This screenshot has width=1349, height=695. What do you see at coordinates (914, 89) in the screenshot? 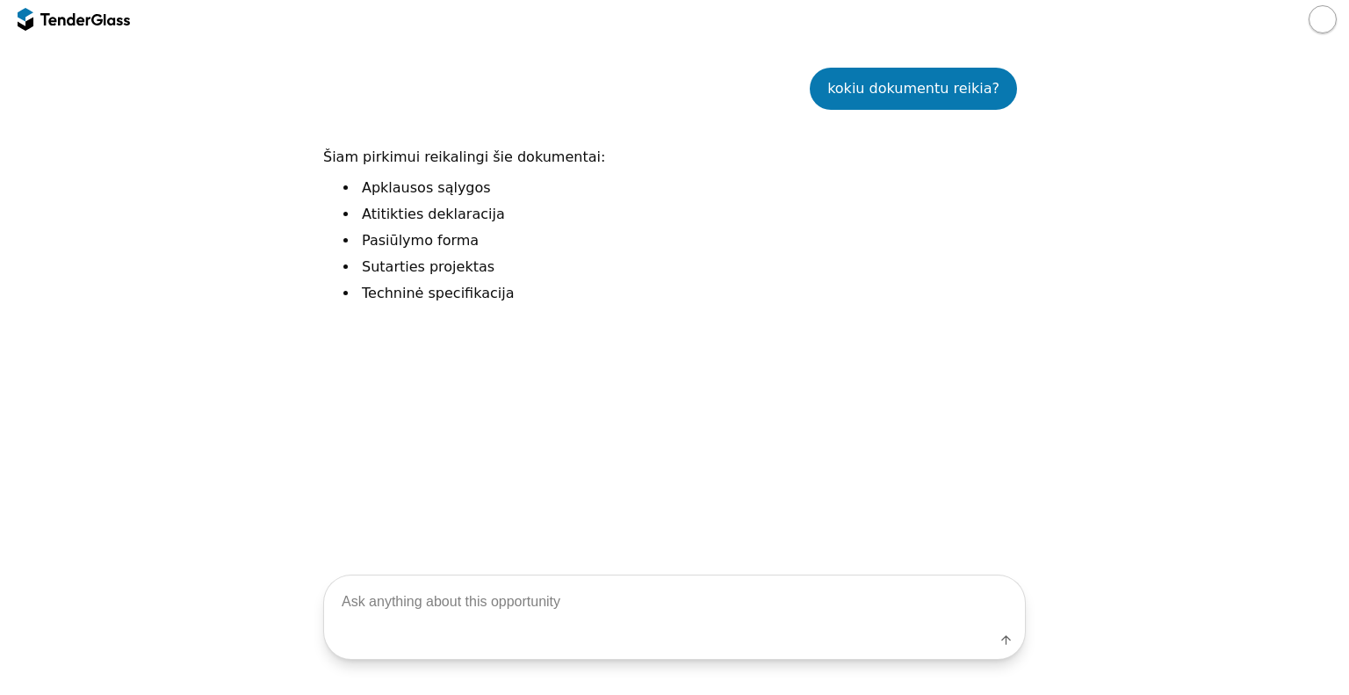
I see `div: kokiu dokumentu reikia?` at bounding box center [914, 89].